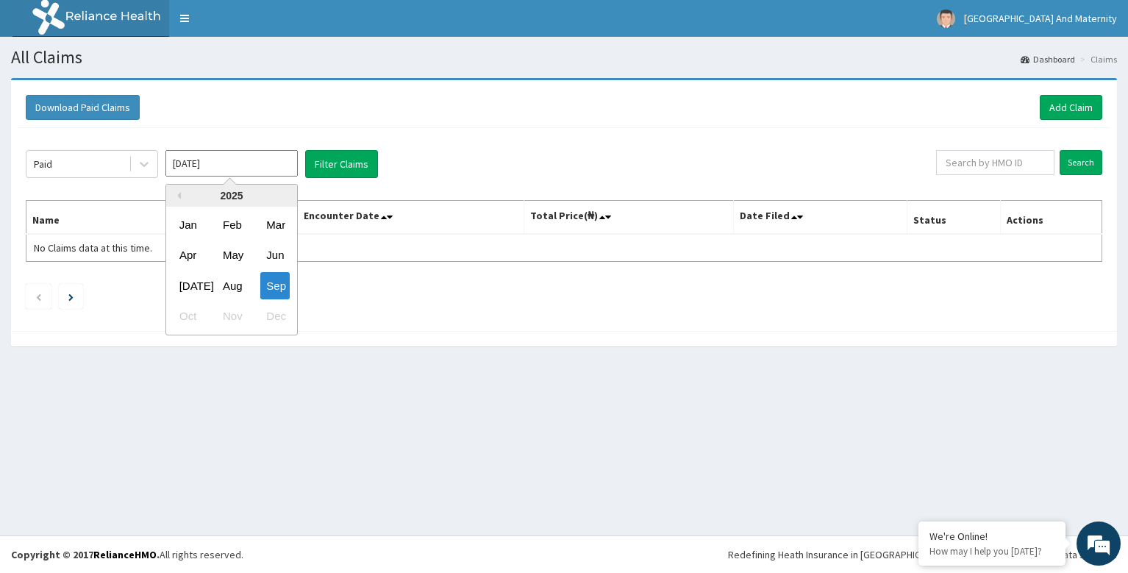 The image size is (1128, 573). What do you see at coordinates (232, 285) in the screenshot?
I see `div: Choose August 2025` at bounding box center [232, 285].